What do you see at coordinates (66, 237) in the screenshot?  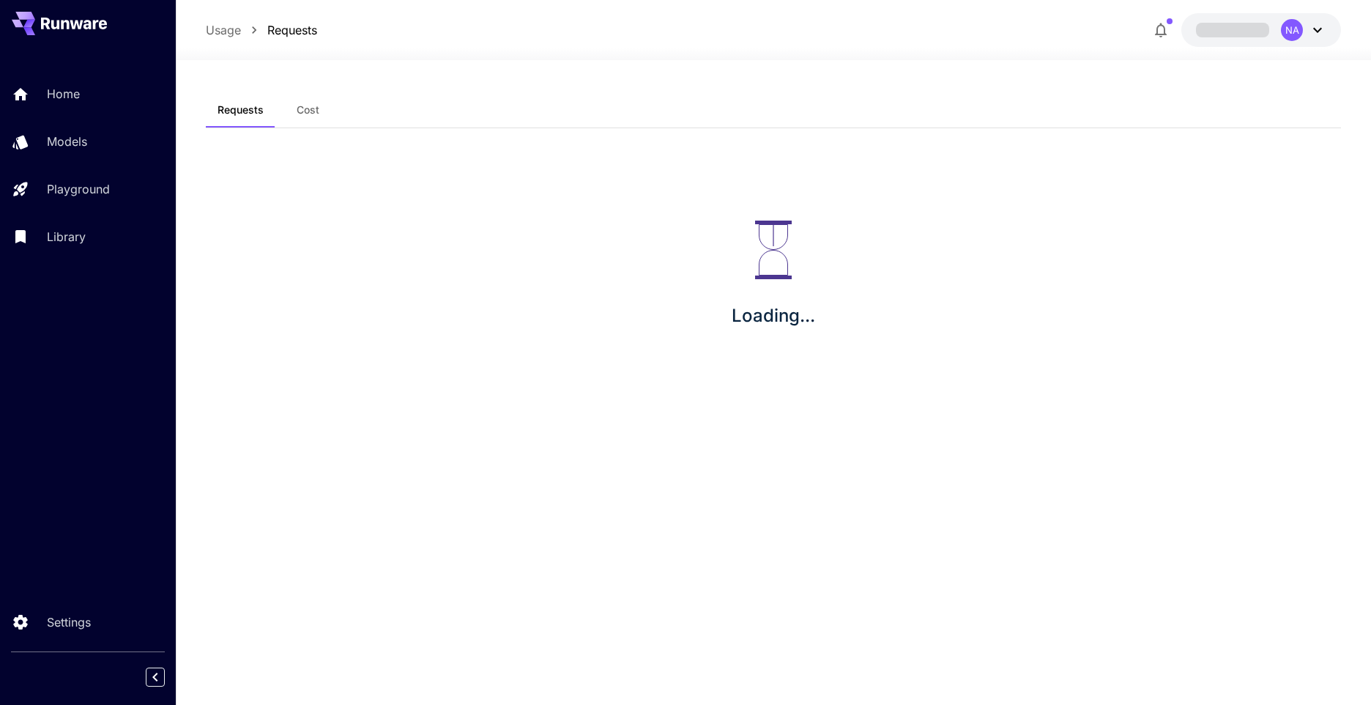 I see `p: Library` at bounding box center [66, 237].